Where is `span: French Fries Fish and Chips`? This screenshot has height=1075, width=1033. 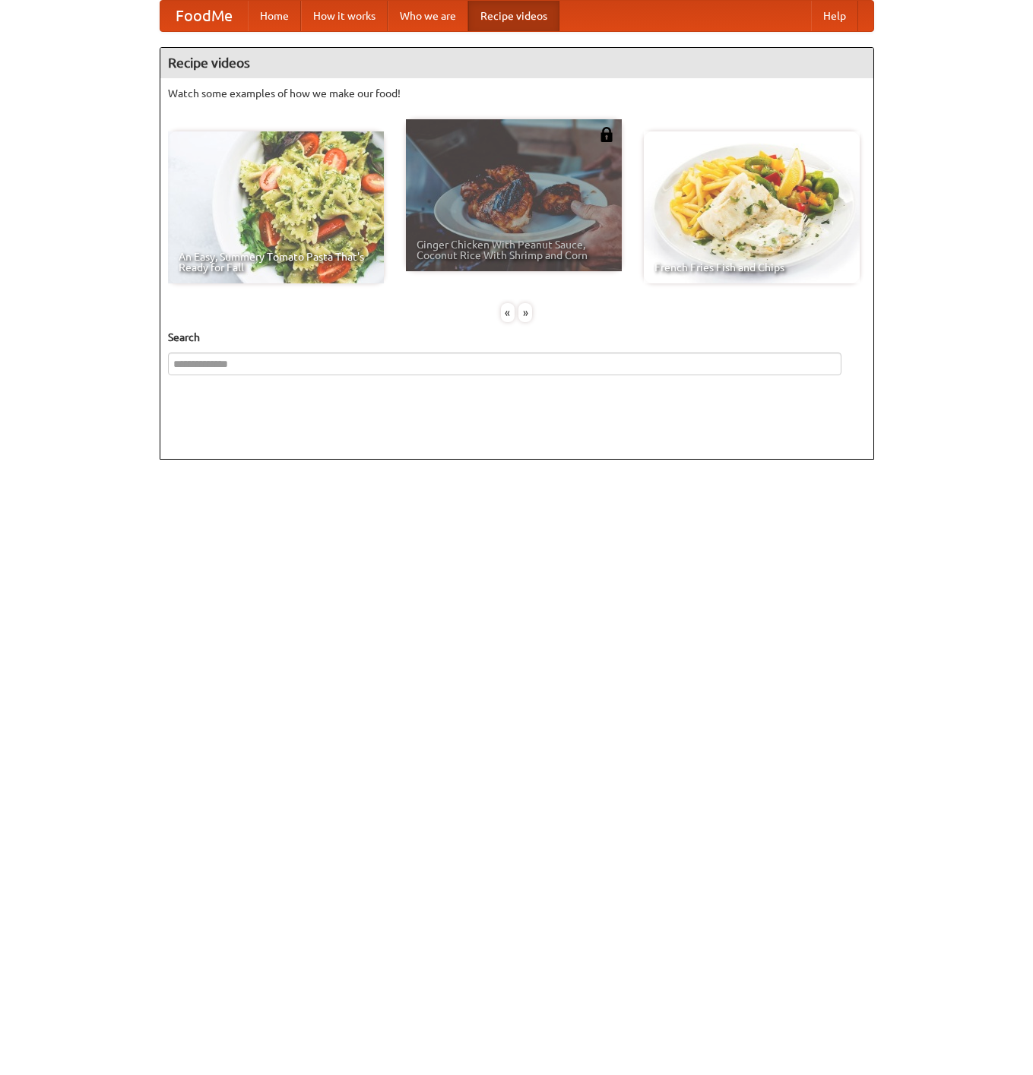 span: French Fries Fish and Chips is located at coordinates (752, 268).